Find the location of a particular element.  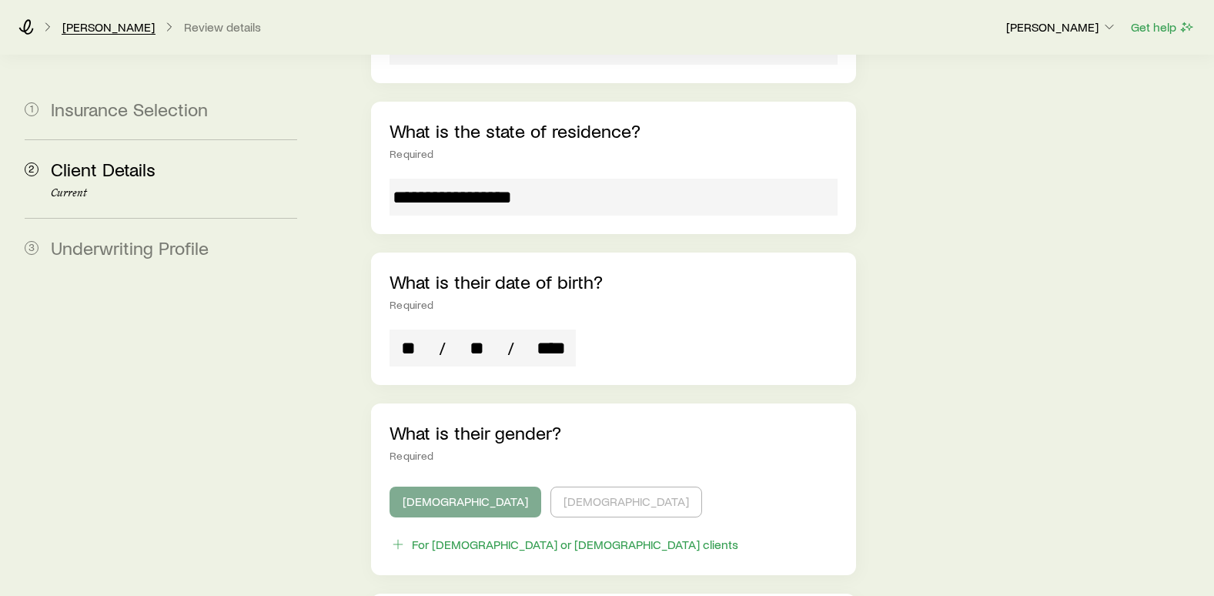

span: Insurance Selection is located at coordinates (129, 109).